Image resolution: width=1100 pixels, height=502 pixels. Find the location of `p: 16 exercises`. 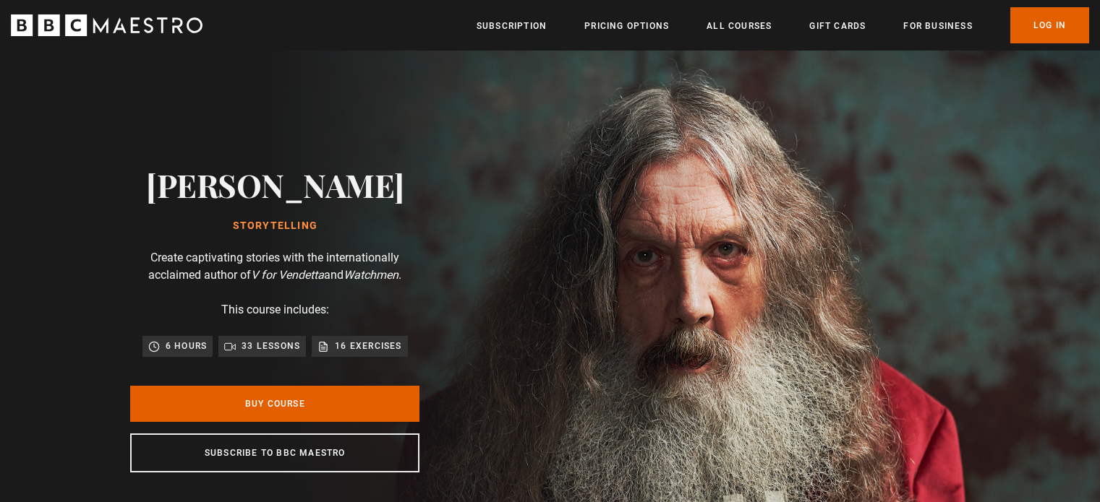

p: 16 exercises is located at coordinates (368, 346).